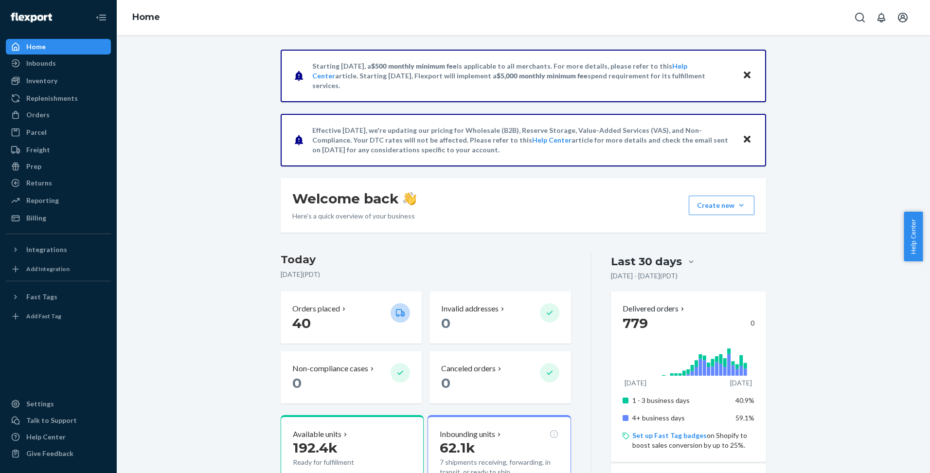 The height and width of the screenshot is (473, 930). I want to click on p: Available units, so click(317, 434).